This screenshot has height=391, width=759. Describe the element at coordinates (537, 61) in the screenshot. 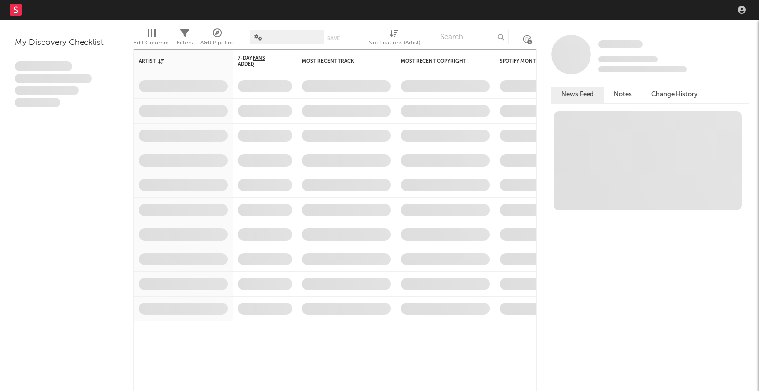

I see `div: Spotify Monthly Listeners` at that location.